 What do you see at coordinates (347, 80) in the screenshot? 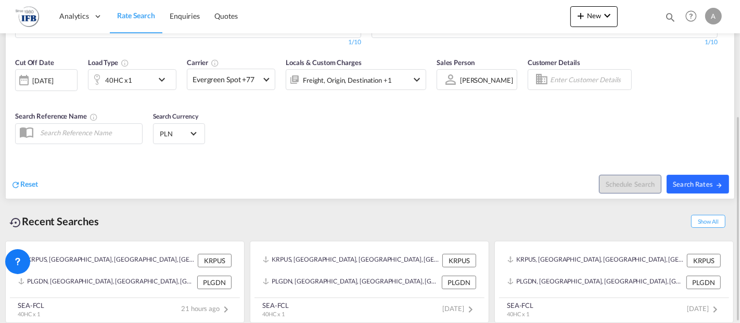
I see `div: Freight Origin Destination Factory Stuffing` at bounding box center [347, 80].